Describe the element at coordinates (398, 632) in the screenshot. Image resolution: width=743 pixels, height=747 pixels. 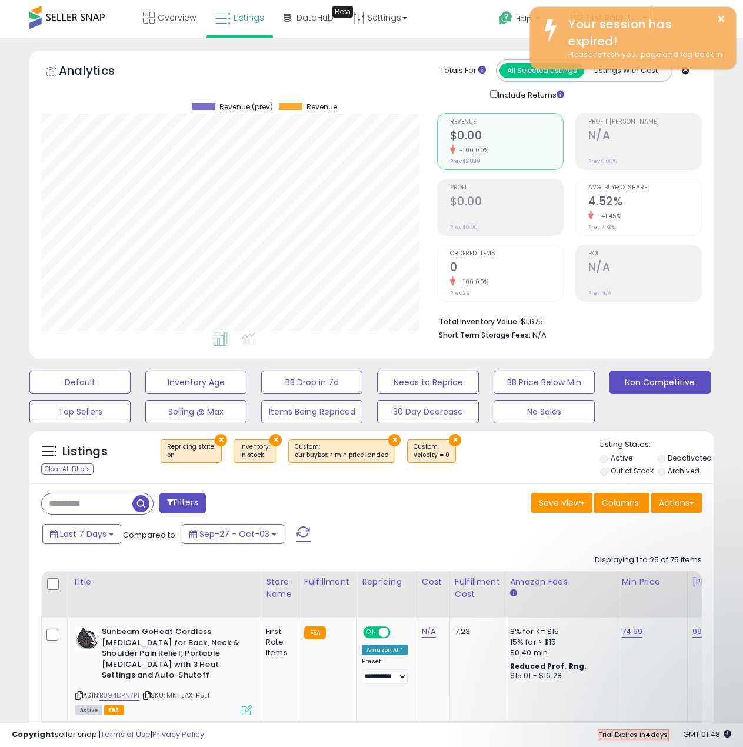
I see `span: OFF` at that location.